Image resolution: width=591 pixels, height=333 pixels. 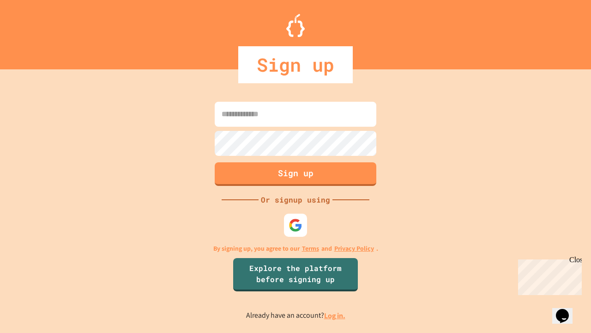 What do you see at coordinates (296, 65) in the screenshot?
I see `div: Sign up` at bounding box center [296, 65].